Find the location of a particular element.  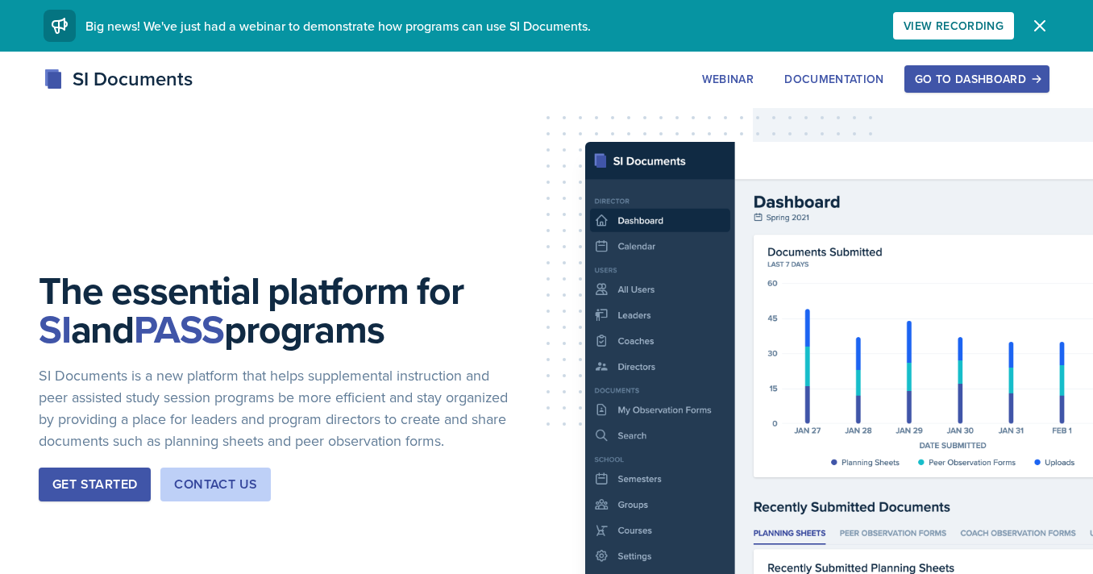

button: Get Started is located at coordinates (94, 484).